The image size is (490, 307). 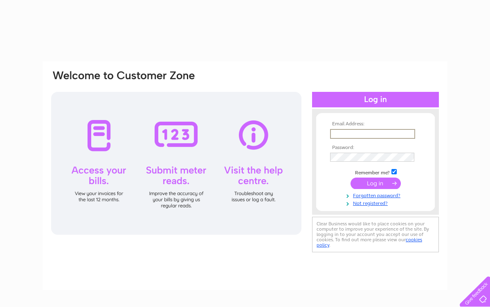 I want to click on a: Forgotten password?, so click(x=376, y=195).